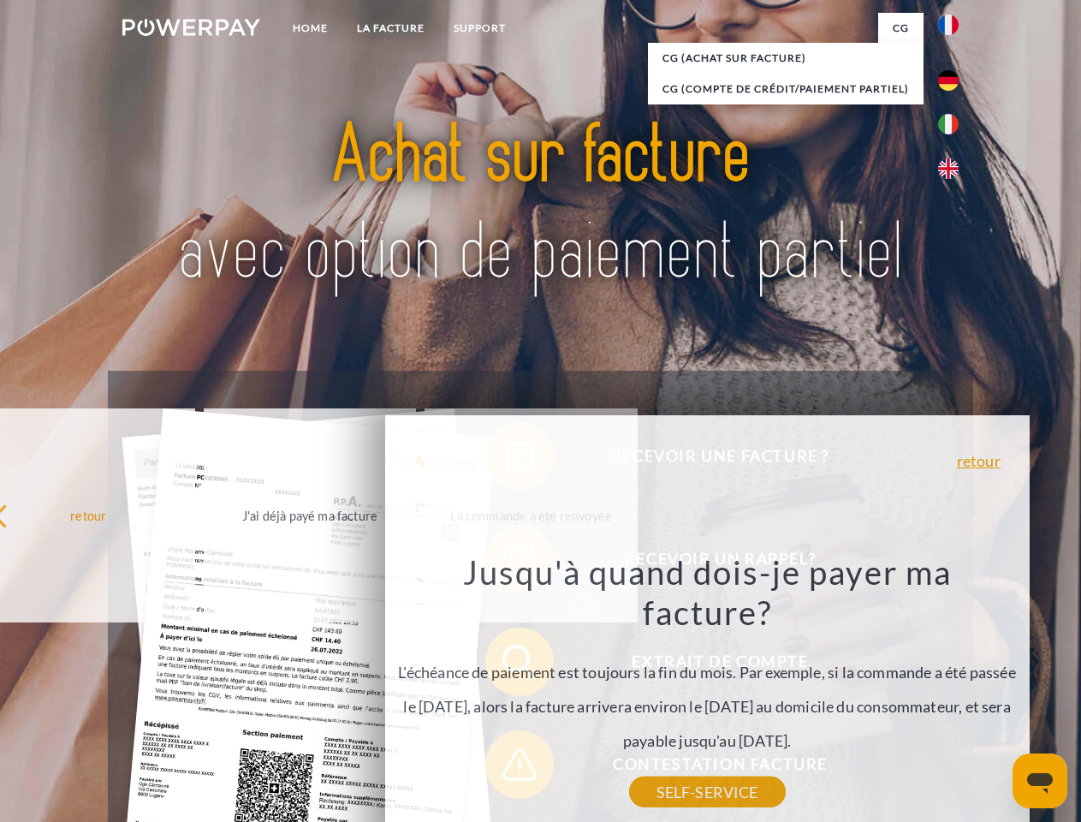  Describe the element at coordinates (949, 169) in the screenshot. I see `img: en` at that location.